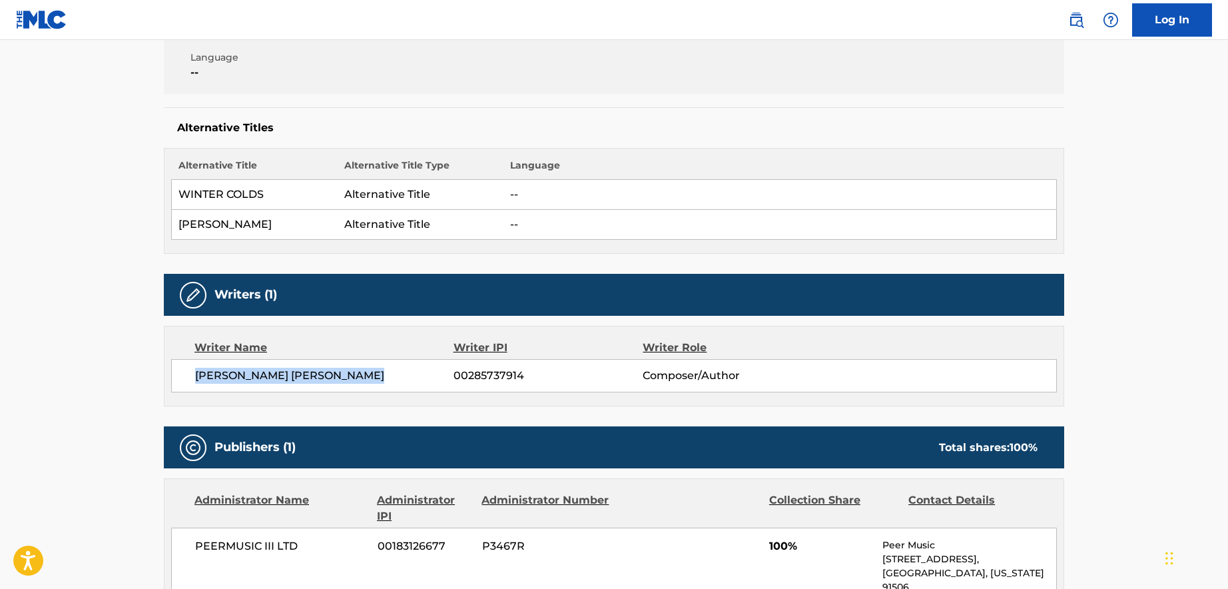  I want to click on div: Перетащить, so click(1169, 558).